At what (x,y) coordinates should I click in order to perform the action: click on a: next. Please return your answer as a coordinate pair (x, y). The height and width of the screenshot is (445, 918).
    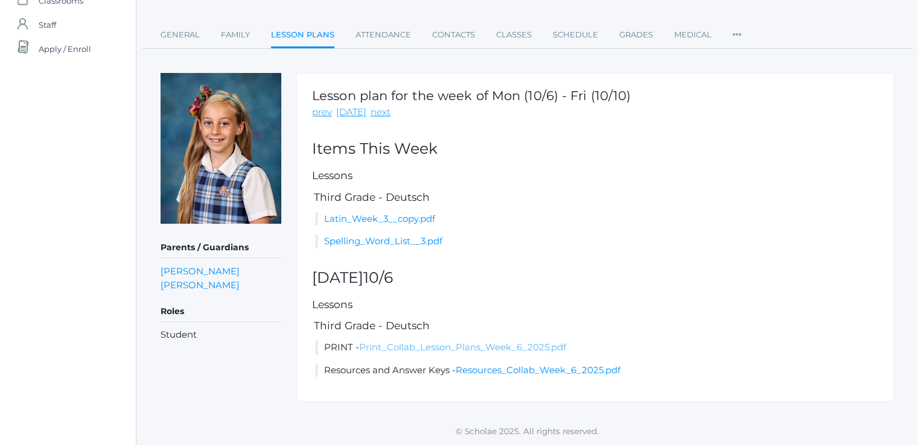
    Looking at the image, I should click on (380, 112).